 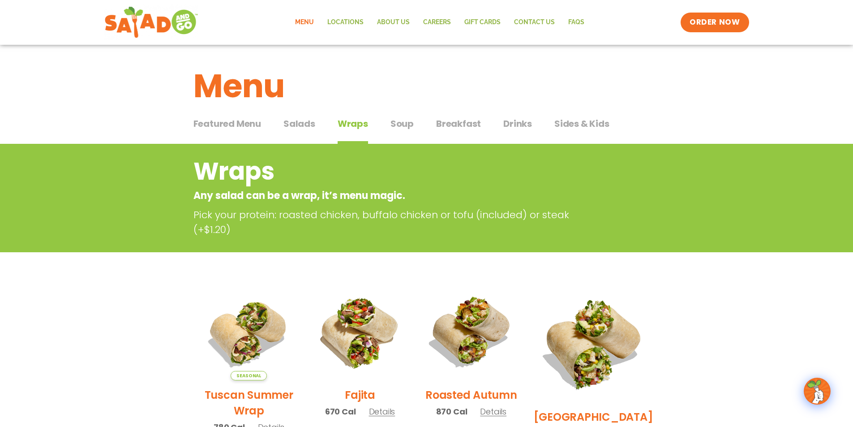 I want to click on span: Wraps, so click(x=353, y=124).